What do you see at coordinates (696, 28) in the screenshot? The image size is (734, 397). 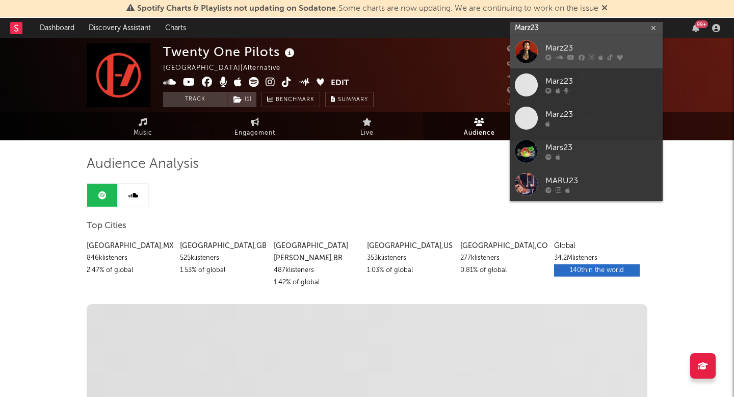 I see `button: 99+` at bounding box center [696, 28].